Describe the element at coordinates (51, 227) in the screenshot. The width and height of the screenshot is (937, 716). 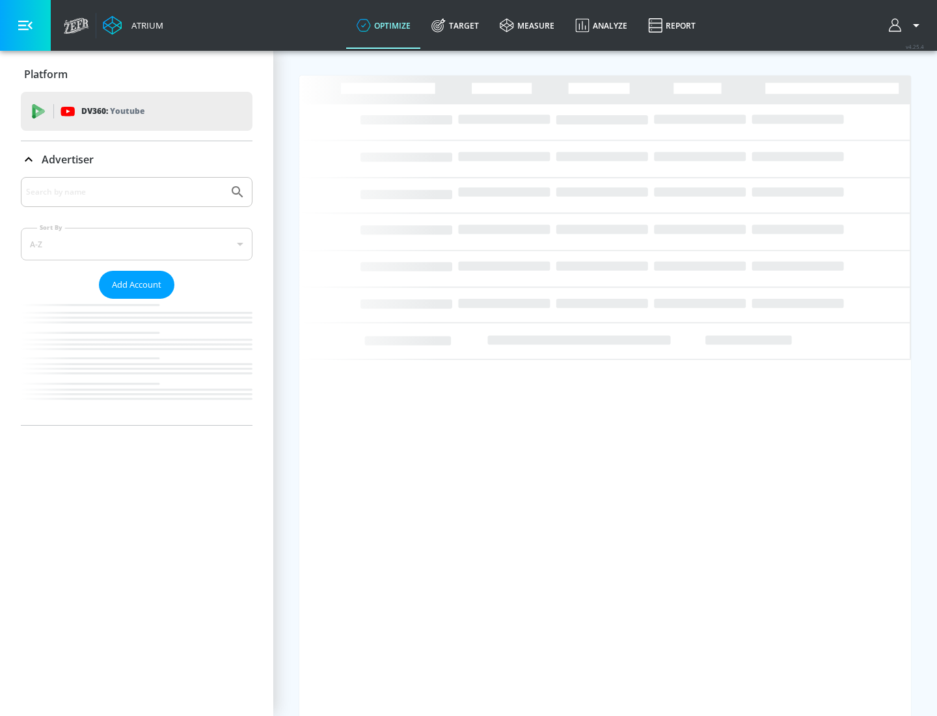
I see `label: Sort By` at that location.